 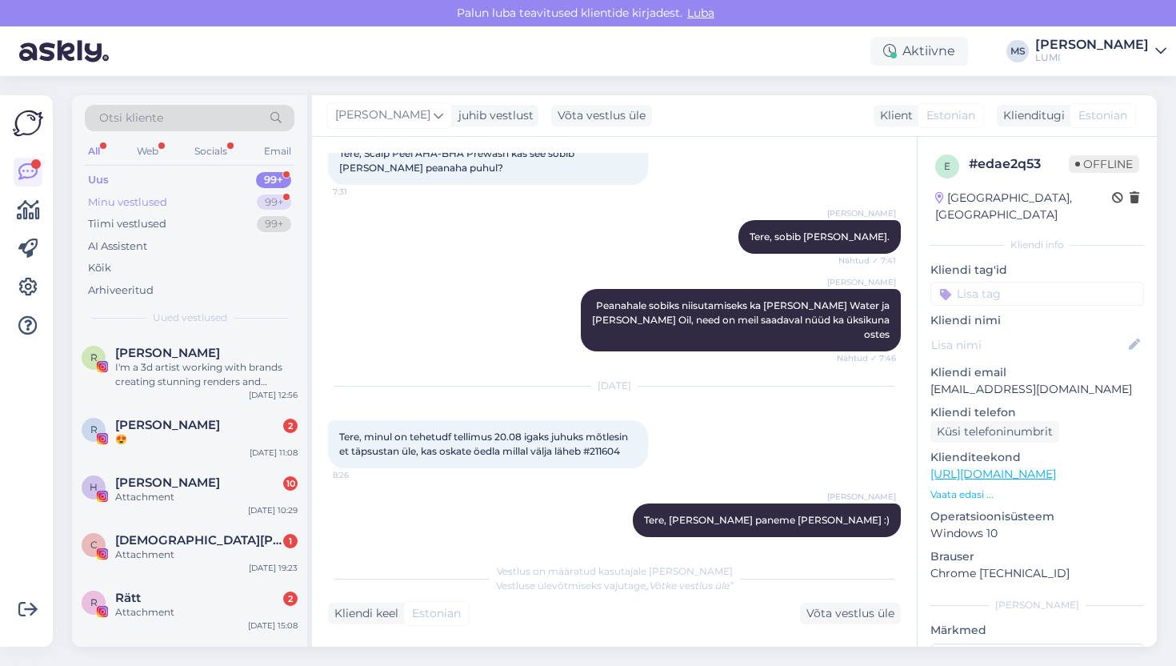 I want to click on div: 1, so click(x=290, y=541).